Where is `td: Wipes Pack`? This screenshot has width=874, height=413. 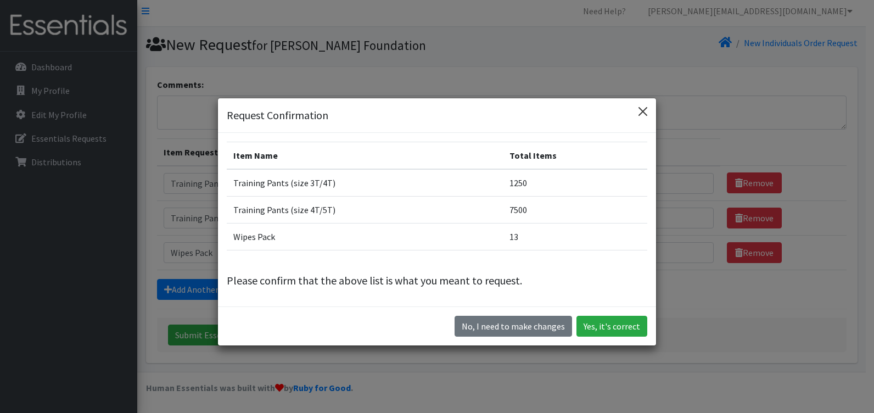 td: Wipes Pack is located at coordinates (365, 237).